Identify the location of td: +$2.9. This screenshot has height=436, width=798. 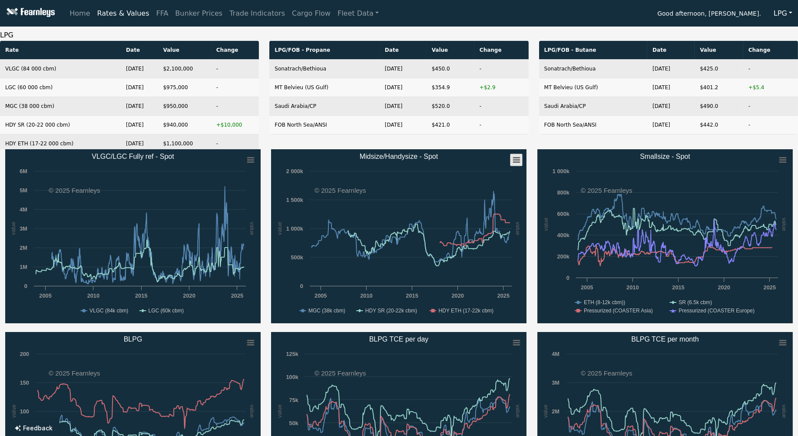
(502, 87).